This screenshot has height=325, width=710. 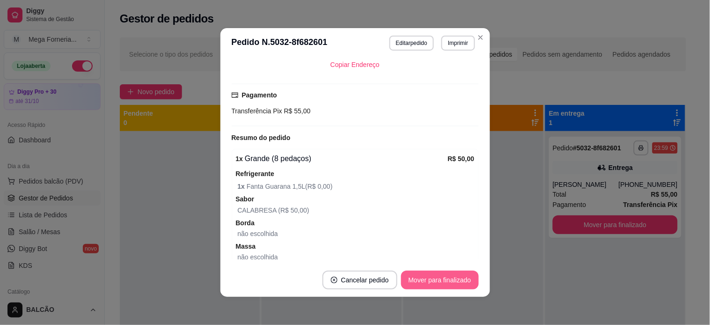 What do you see at coordinates (356, 186) in the screenshot?
I see `span: Fanta Guarana 1,5L ( R$ 0,00 )` at bounding box center [356, 186].